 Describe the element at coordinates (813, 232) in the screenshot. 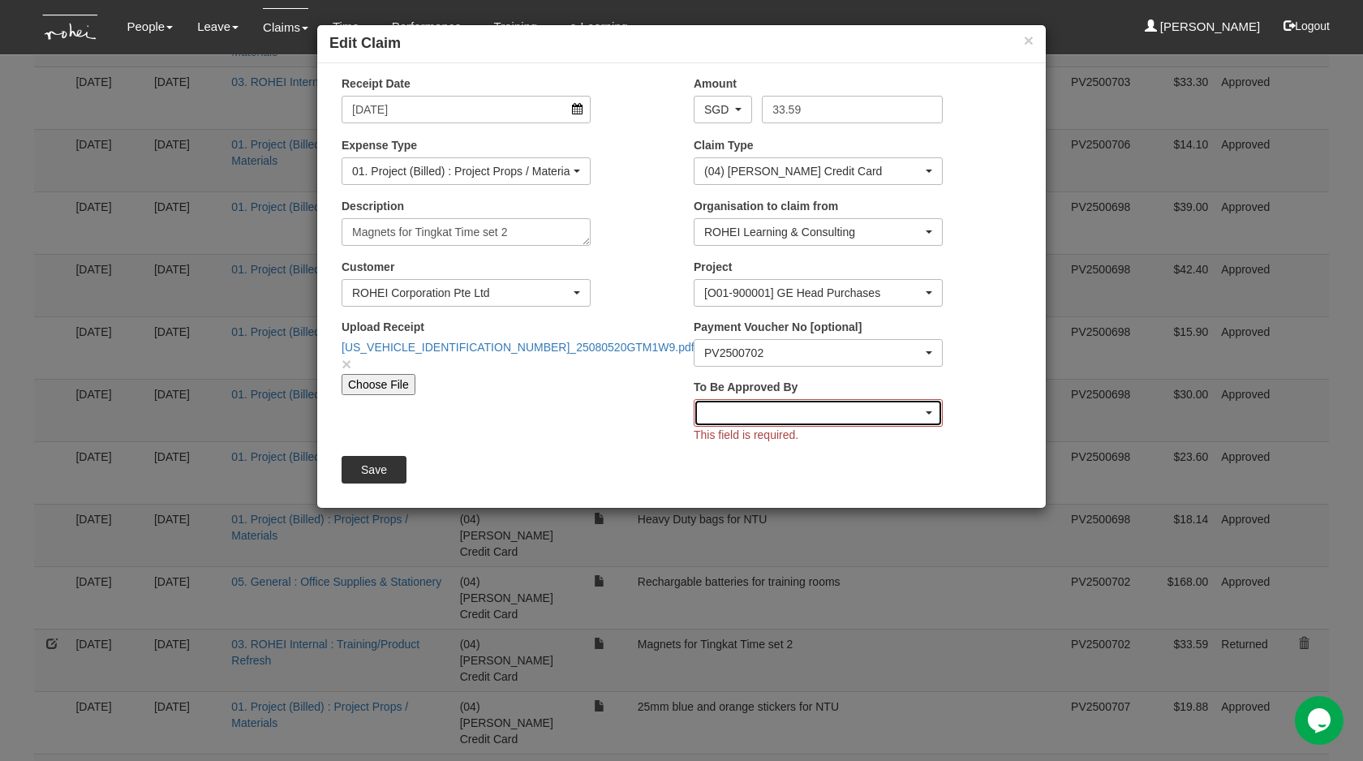

I see `div: ROHEI Learning & Consulting` at that location.